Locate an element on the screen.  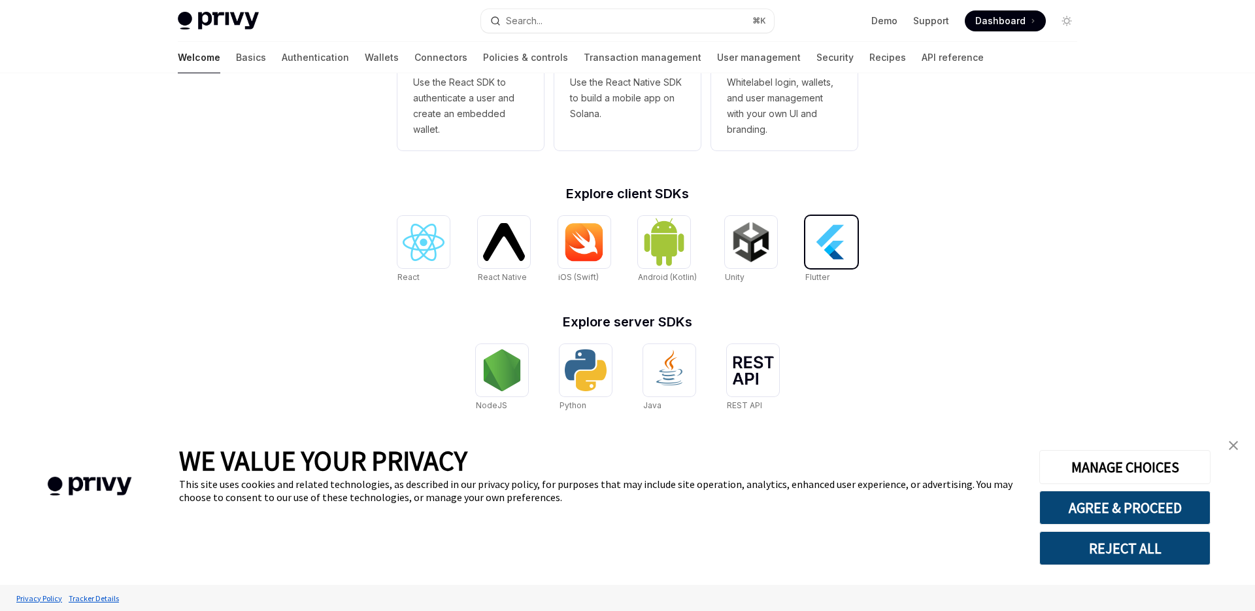
a: ReactReact is located at coordinates (424, 250).